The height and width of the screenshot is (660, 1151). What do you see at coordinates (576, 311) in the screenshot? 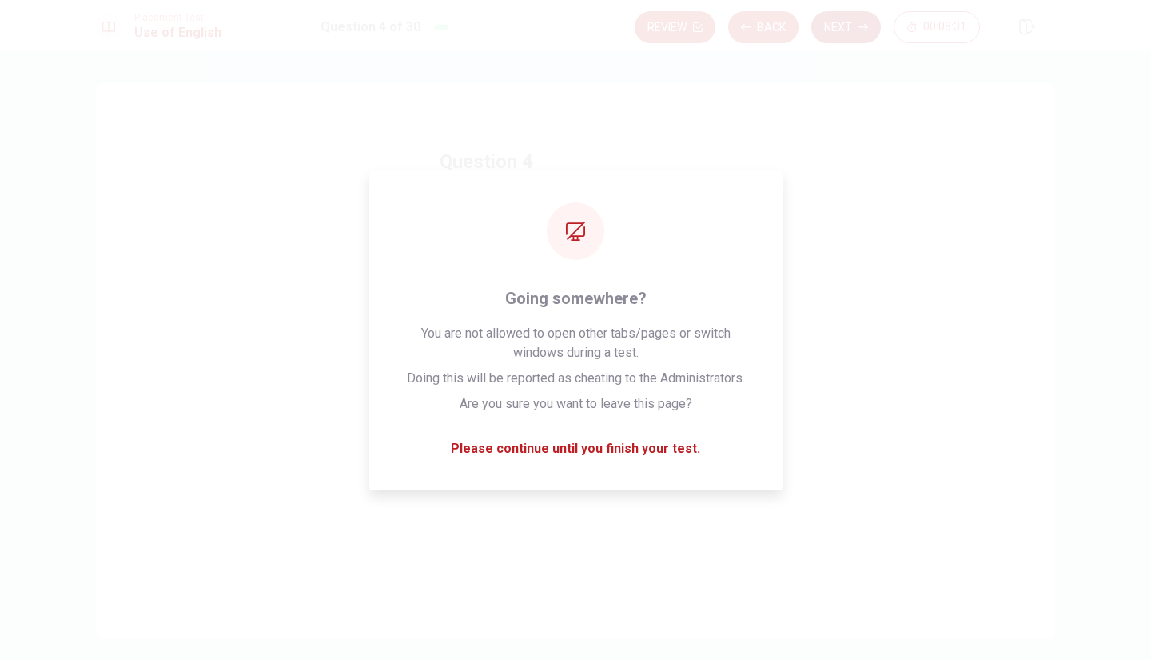
I see `button: Bloud` at bounding box center [576, 311].